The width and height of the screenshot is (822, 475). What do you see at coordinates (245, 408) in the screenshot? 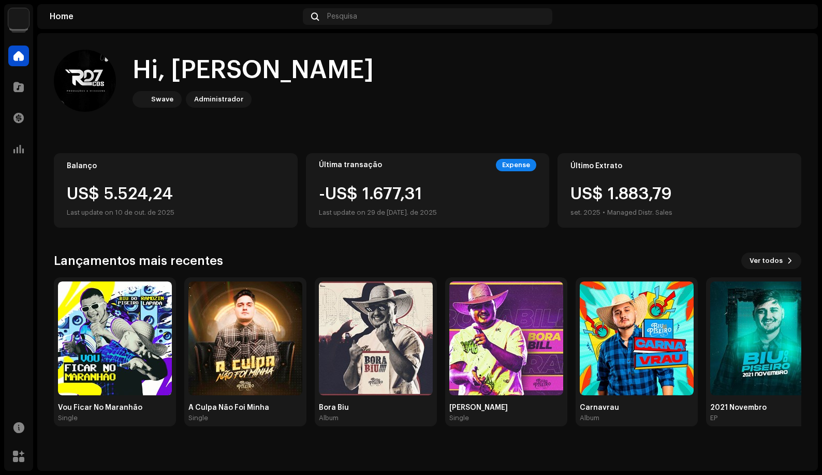
I see `div: A Culpa Não Foi Minha` at bounding box center [245, 408].